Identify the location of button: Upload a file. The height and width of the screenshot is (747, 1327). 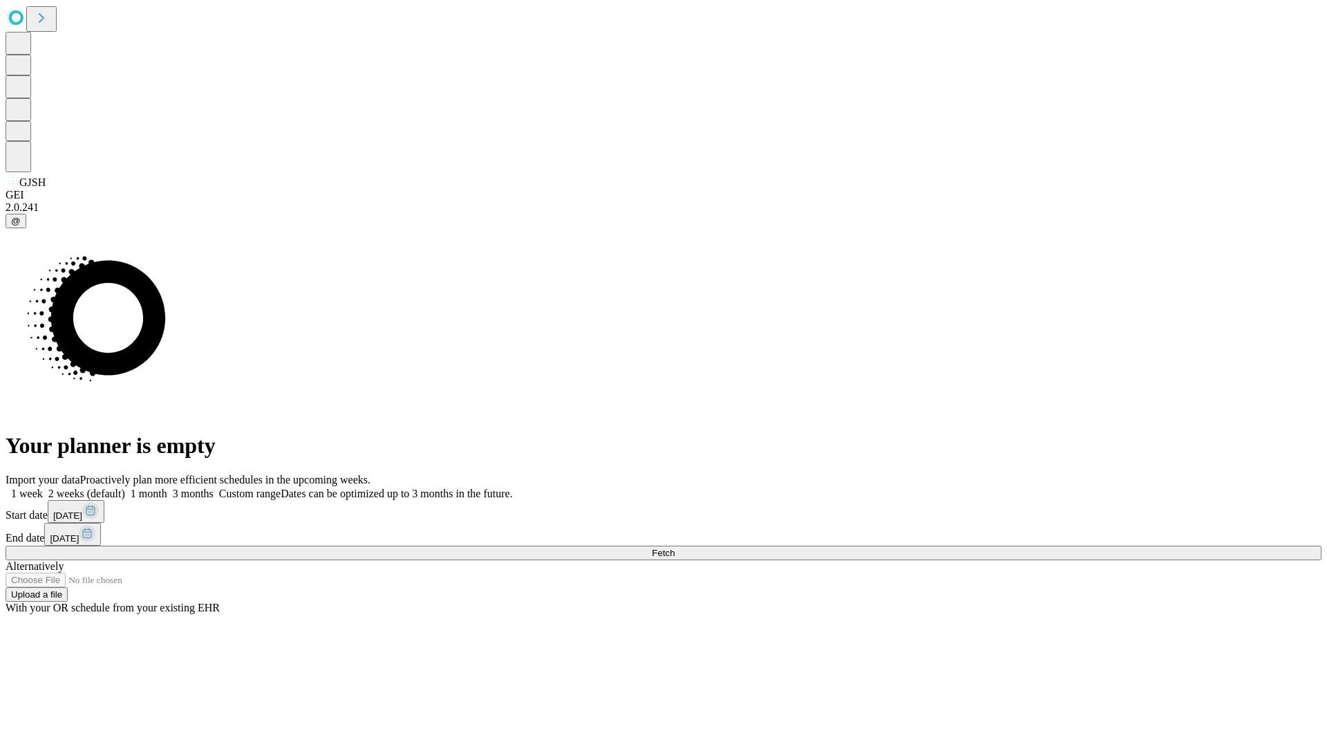
(37, 594).